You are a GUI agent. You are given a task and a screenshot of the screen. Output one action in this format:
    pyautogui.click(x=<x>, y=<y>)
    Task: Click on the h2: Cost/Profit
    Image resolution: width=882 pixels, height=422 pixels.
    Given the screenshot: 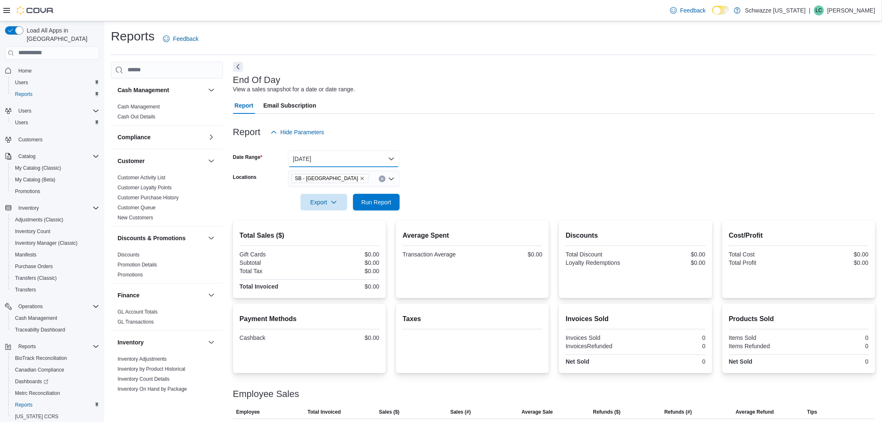 What is the action you would take?
    pyautogui.click(x=799, y=235)
    